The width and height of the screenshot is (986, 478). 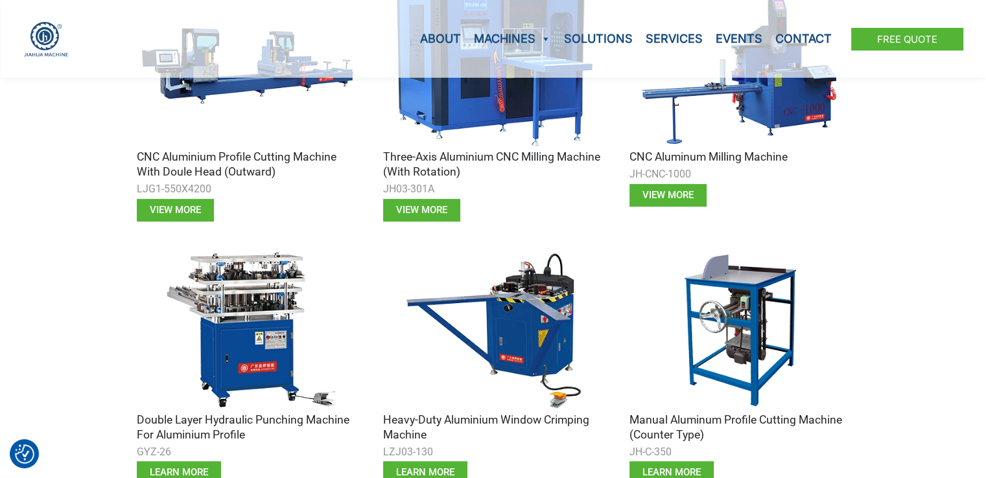 What do you see at coordinates (46, 39) in the screenshot?
I see `img: JH Aluminium Window & Door Processing Machines` at bounding box center [46, 39].